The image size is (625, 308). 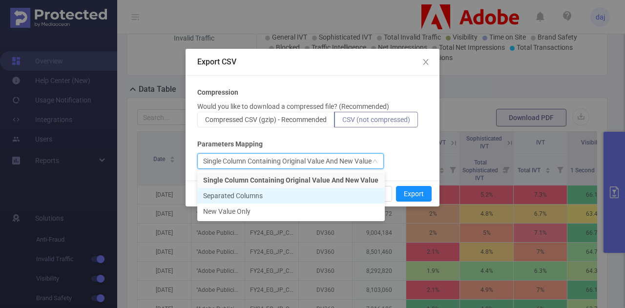 What do you see at coordinates (376, 120) in the screenshot?
I see `span: CSV (not compressed)` at bounding box center [376, 120].